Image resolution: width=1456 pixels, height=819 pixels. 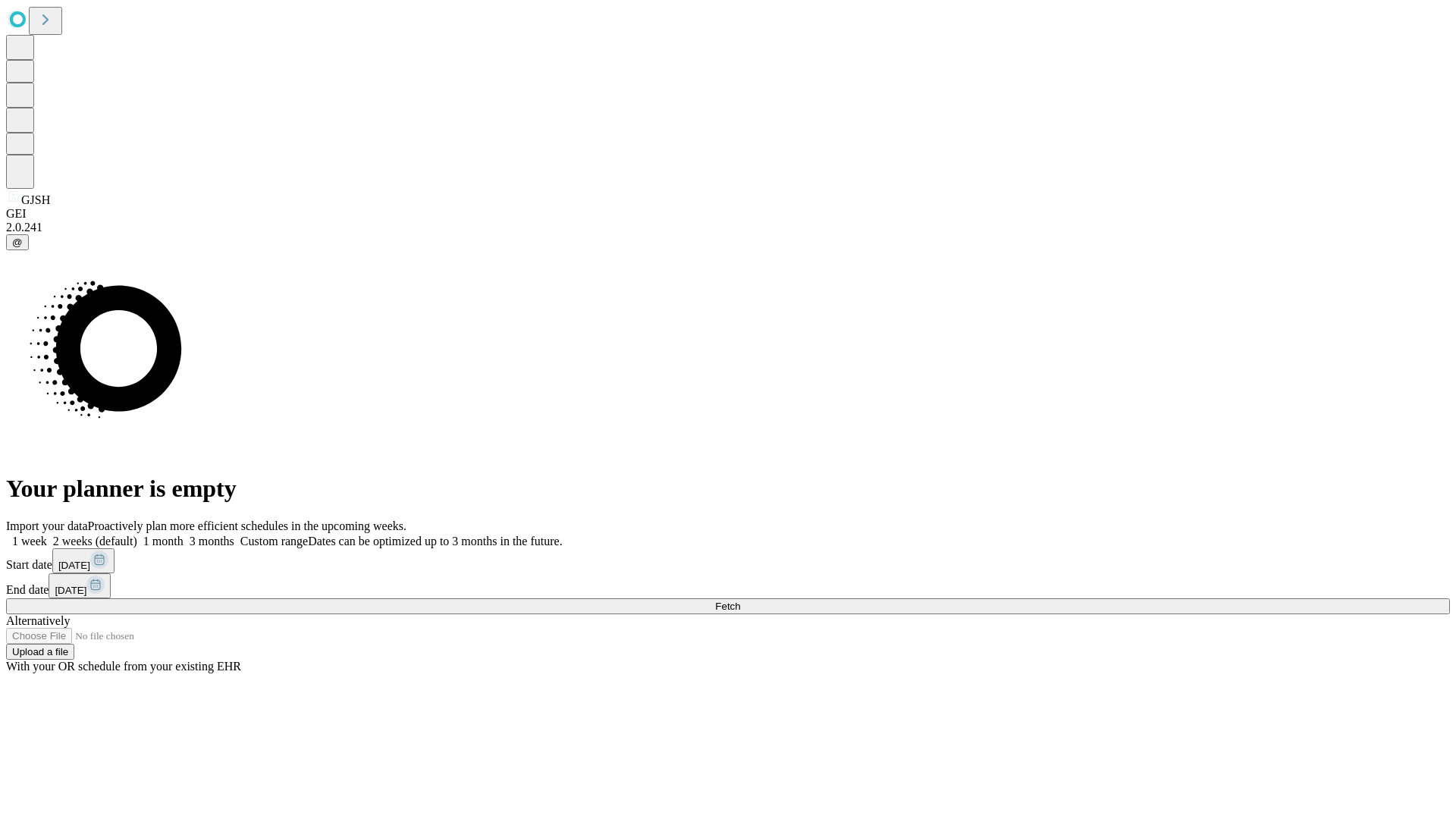 I want to click on h1: Your planner is empty, so click(x=728, y=488).